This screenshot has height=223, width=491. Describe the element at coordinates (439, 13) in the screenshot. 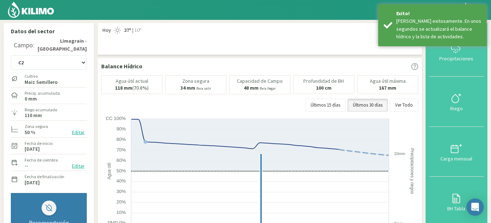

I see `div: Exito!` at that location.